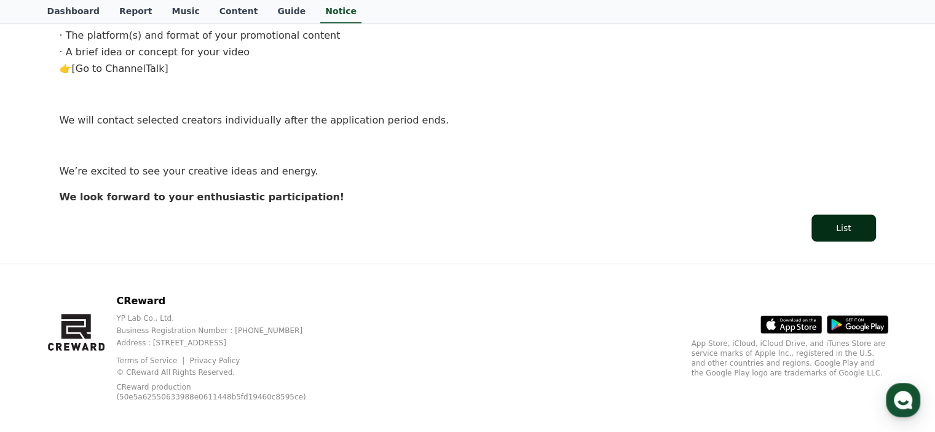 The width and height of the screenshot is (935, 432). Describe the element at coordinates (197, 345) in the screenshot. I see `a: Settings` at that location.